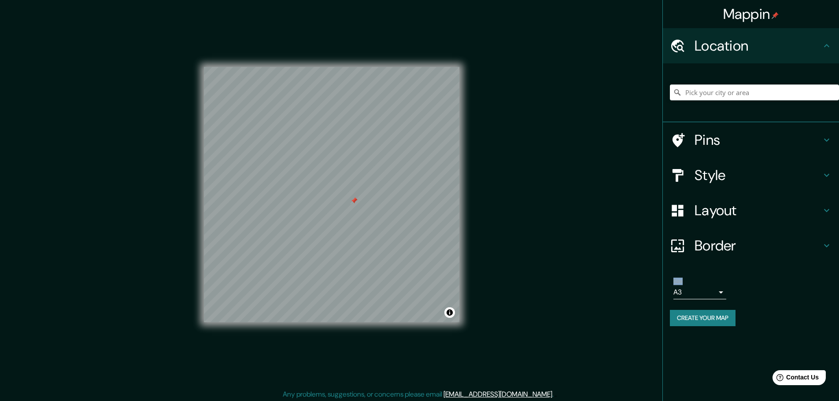 This screenshot has width=839, height=401. What do you see at coordinates (678, 281) in the screenshot?
I see `label: Size` at bounding box center [678, 281].